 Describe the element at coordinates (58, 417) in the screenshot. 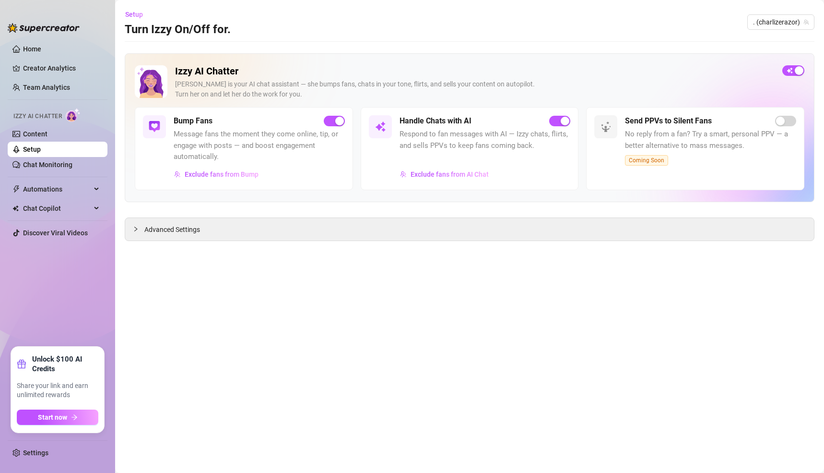

I see `button: Start nowarrow-right` at that location.